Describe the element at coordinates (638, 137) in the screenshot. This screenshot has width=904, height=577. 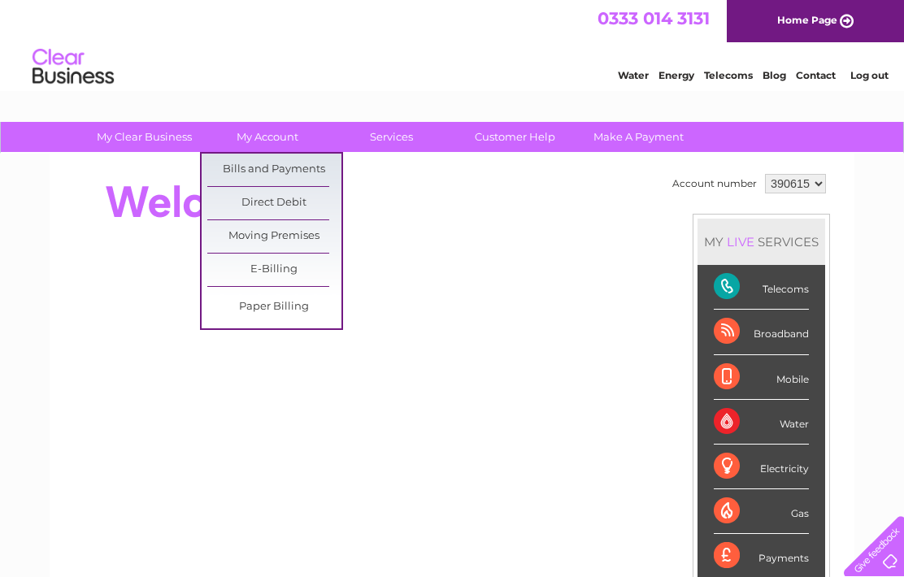
I see `a: Make A Payment` at that location.